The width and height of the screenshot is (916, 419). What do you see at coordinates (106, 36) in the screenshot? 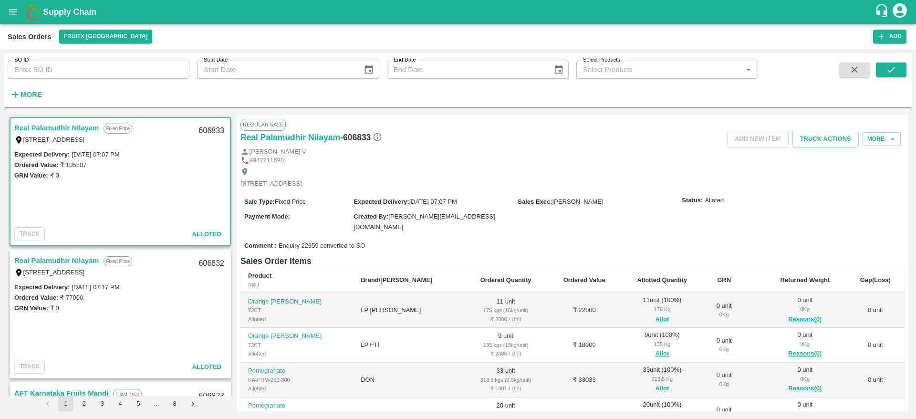
I see `button: Select DC` at bounding box center [106, 36].